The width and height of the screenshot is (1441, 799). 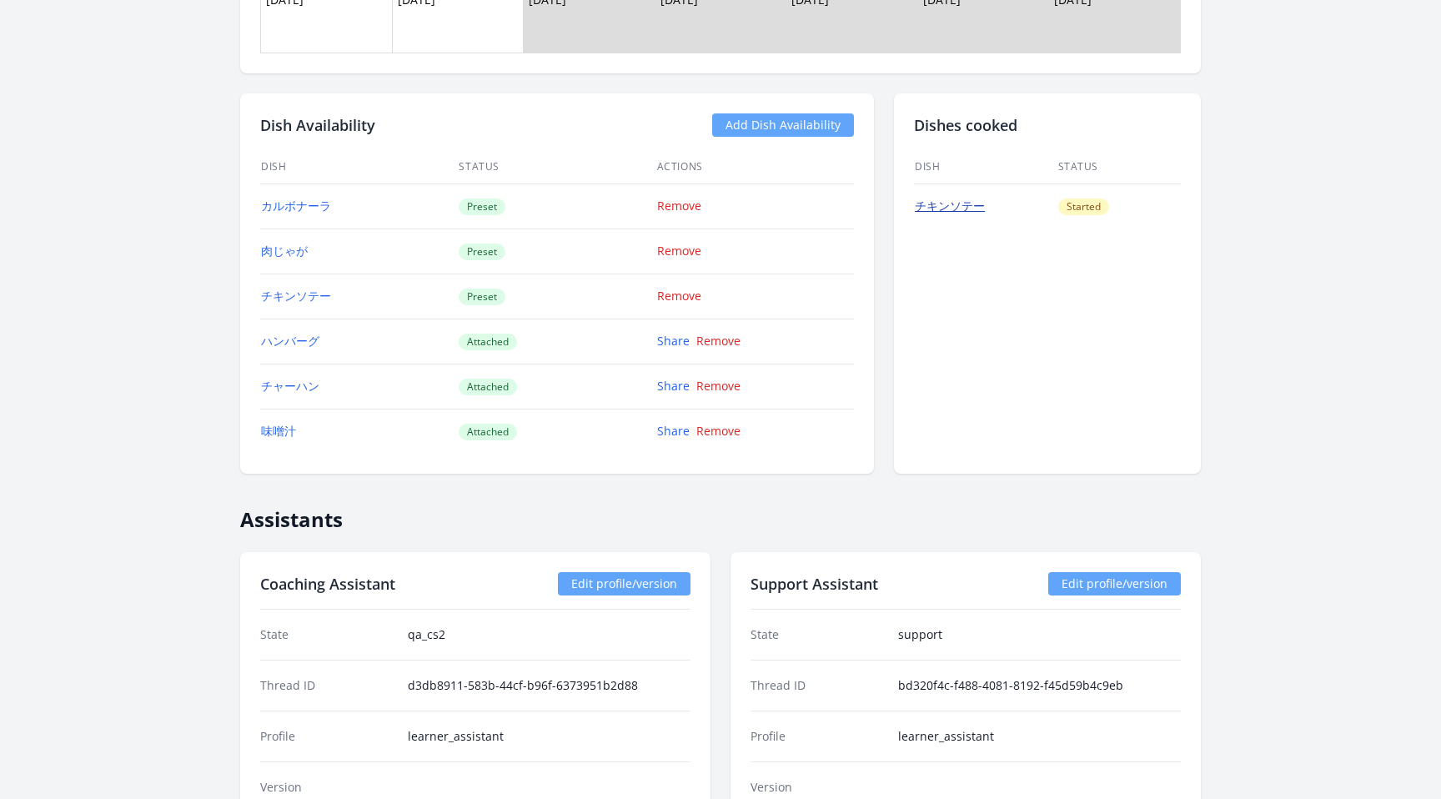 I want to click on dd: support, so click(x=1039, y=635).